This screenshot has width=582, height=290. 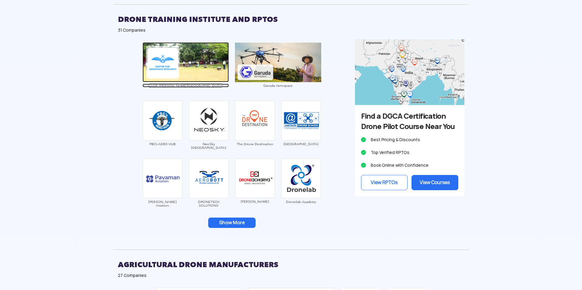 What do you see at coordinates (255, 120) in the screenshot?
I see `img: ic_dronedestination.png` at bounding box center [255, 120].